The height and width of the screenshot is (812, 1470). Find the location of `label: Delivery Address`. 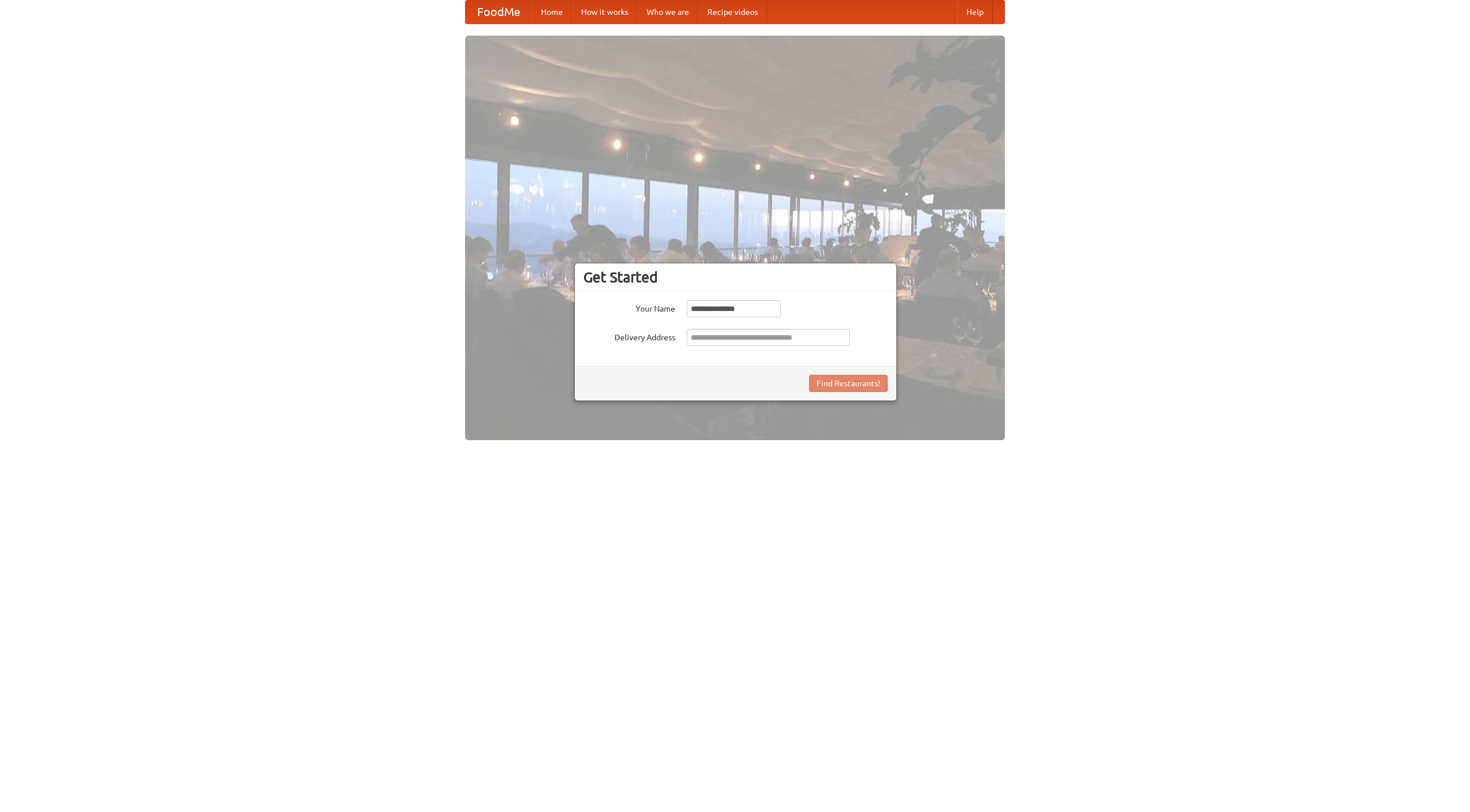

label: Delivery Address is located at coordinates (629, 336).